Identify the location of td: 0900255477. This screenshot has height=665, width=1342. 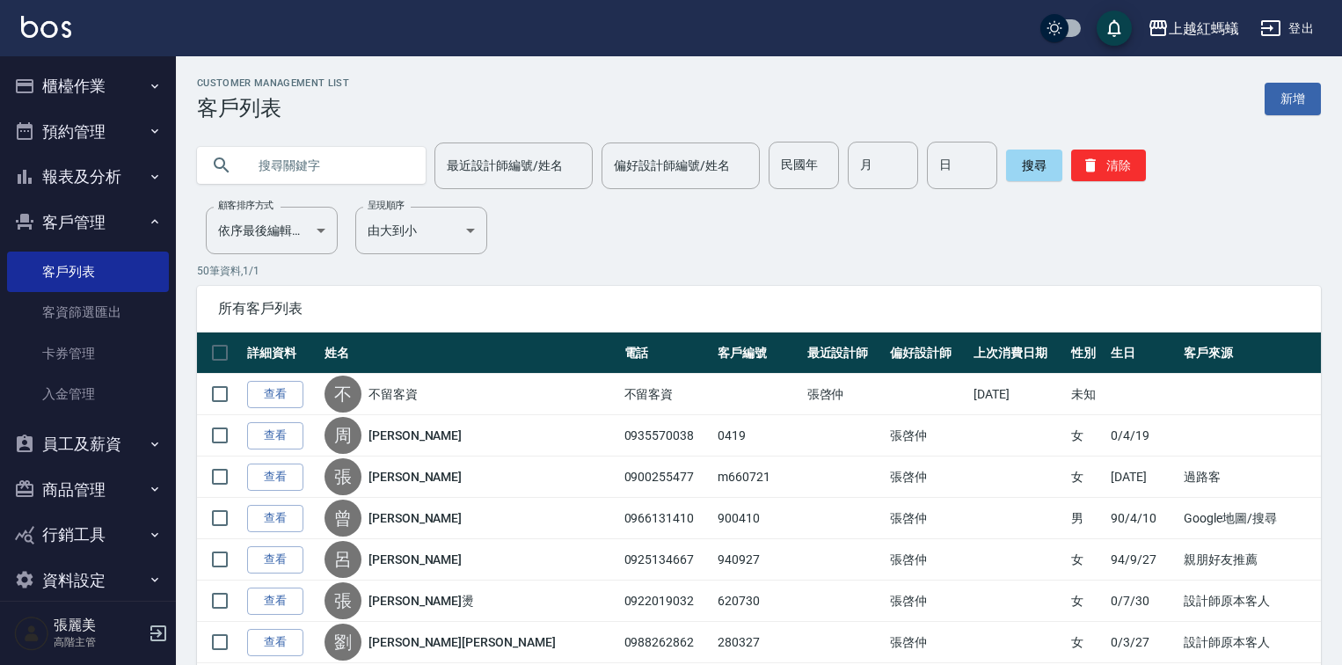
(667, 477).